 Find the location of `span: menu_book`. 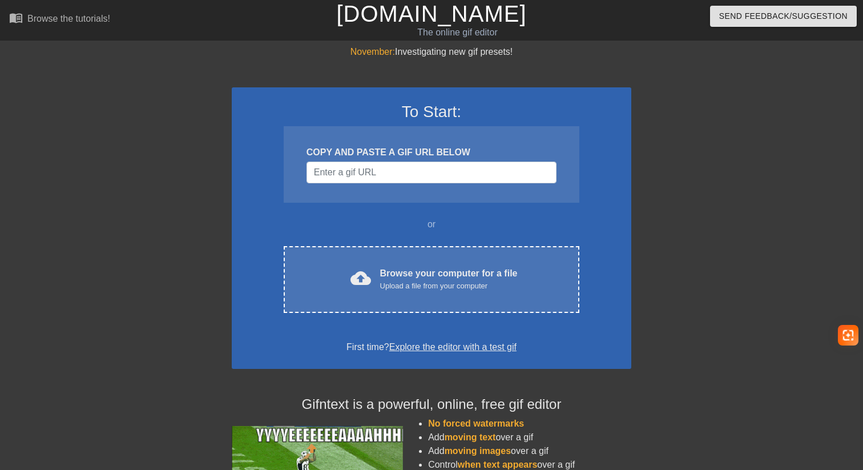

span: menu_book is located at coordinates (16, 18).